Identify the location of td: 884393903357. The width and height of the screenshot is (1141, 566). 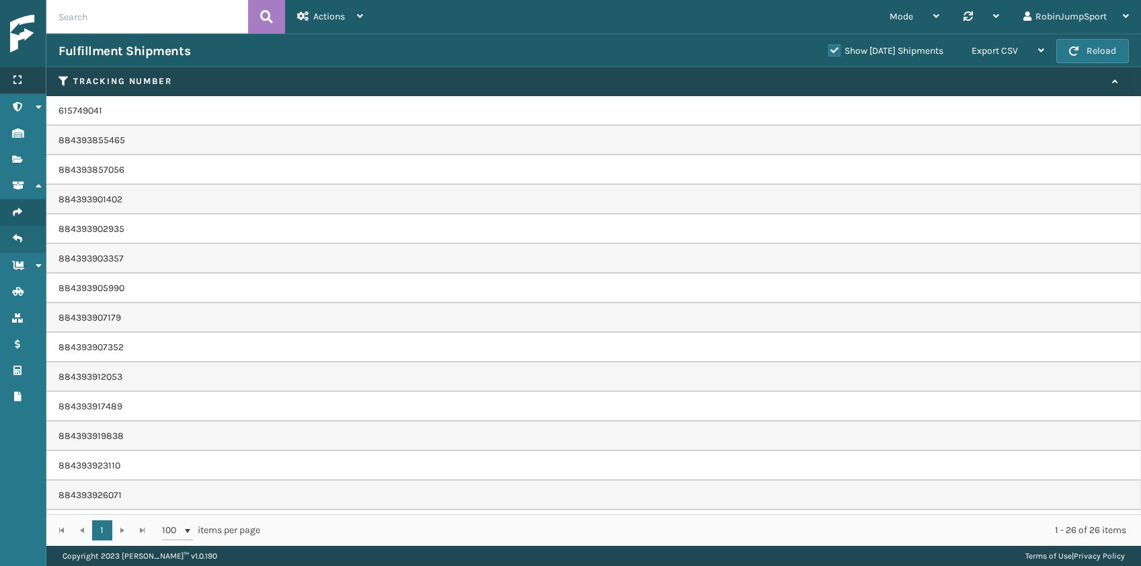
(593, 259).